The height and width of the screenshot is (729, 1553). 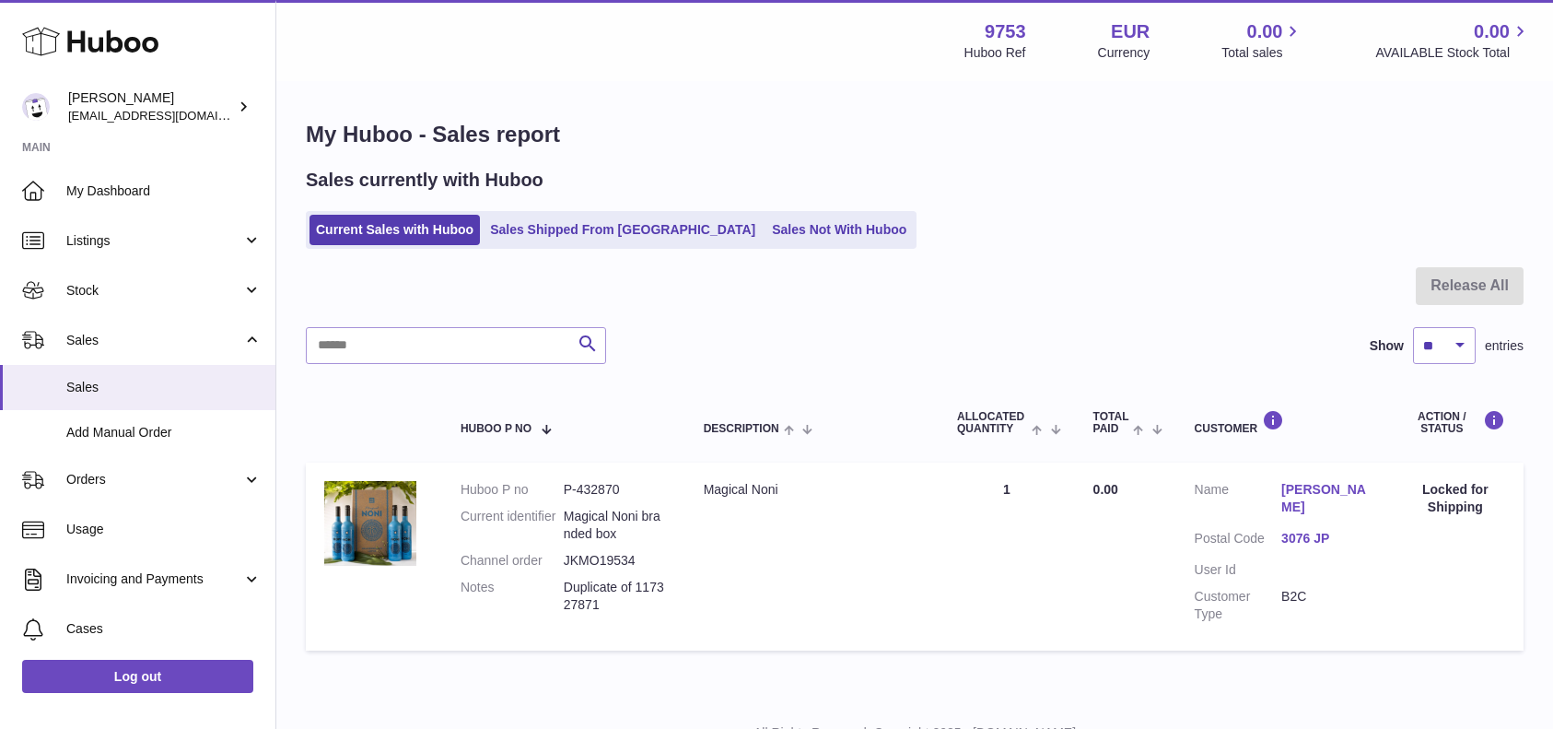 I want to click on div: Huboo Ref, so click(x=995, y=53).